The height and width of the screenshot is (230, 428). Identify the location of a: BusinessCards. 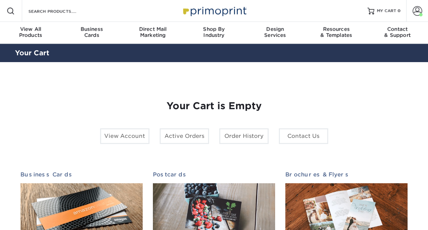
(92, 33).